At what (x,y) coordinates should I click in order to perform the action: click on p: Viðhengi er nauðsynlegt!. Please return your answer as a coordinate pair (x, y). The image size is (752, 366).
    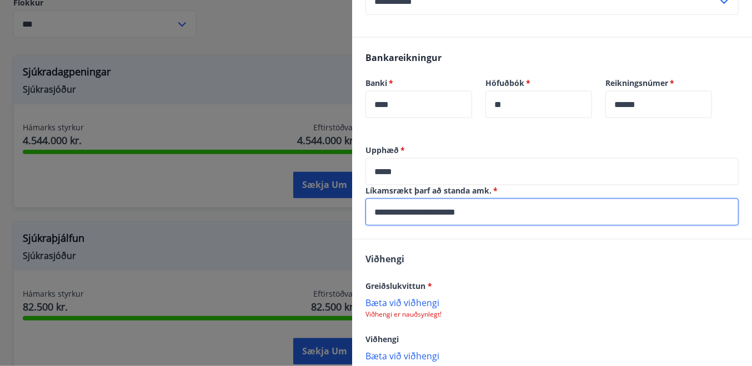
    Looking at the image, I should click on (552, 315).